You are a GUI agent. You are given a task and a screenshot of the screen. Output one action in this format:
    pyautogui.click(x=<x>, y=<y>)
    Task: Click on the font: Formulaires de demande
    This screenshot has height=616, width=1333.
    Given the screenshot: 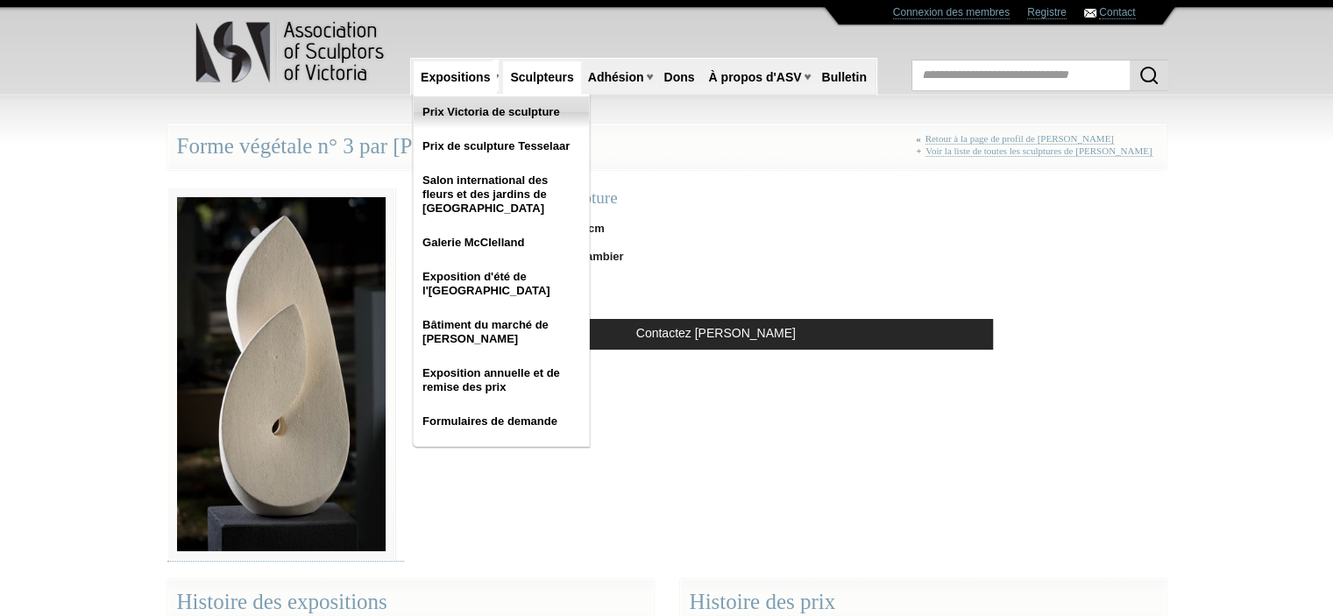 What is the action you would take?
    pyautogui.click(x=490, y=421)
    